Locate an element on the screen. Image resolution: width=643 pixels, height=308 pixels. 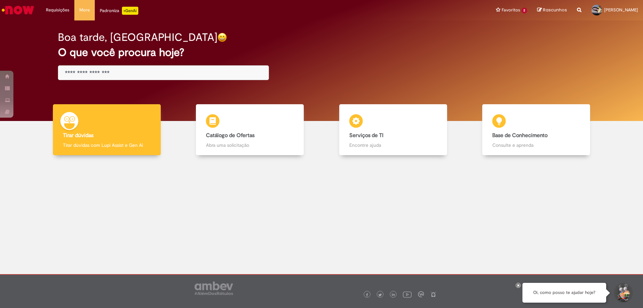
img: logo_footer_workplace.png is located at coordinates (421, 294).